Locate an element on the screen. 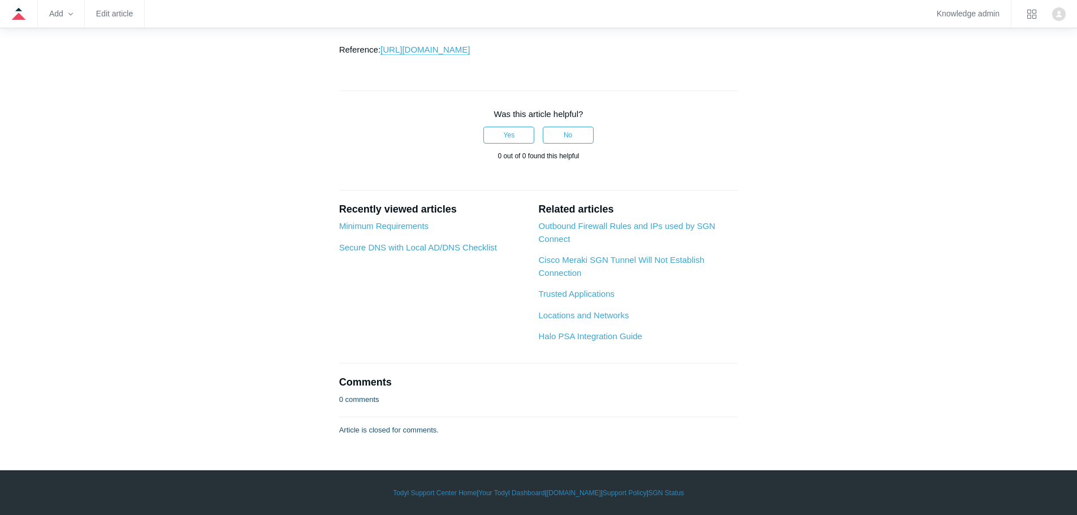 The width and height of the screenshot is (1077, 515). span: Was this article helpful? is located at coordinates (539, 114).